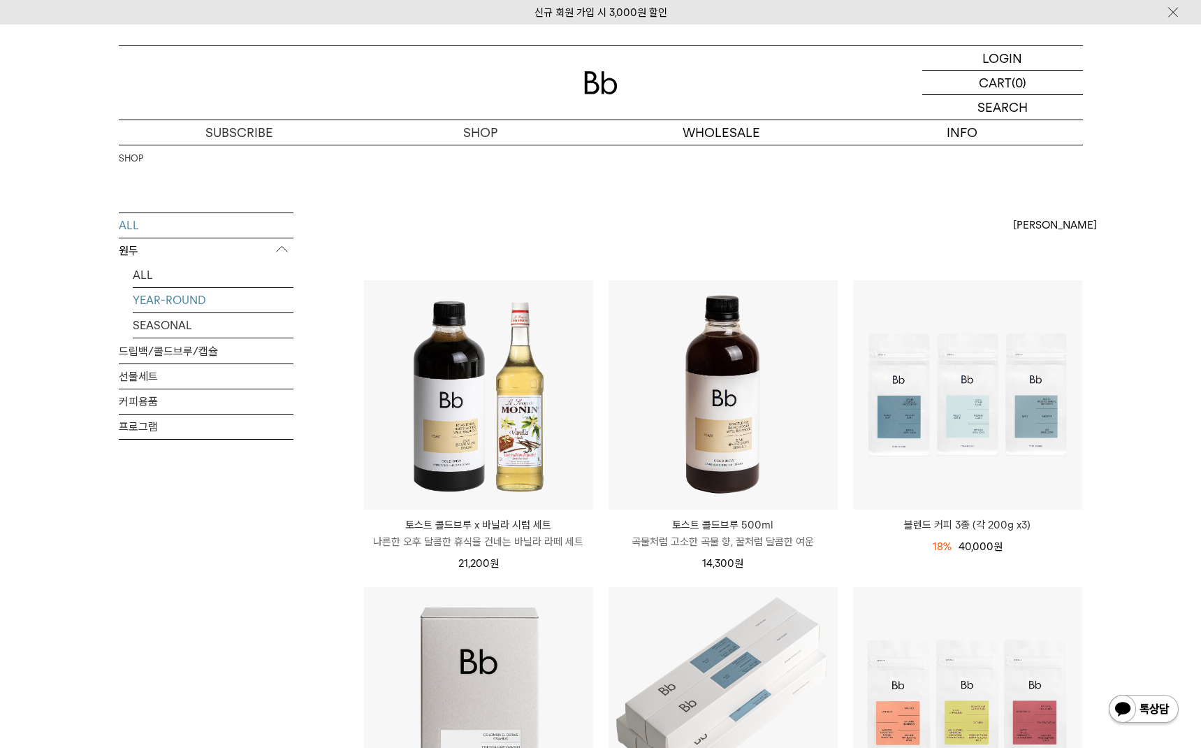 This screenshot has height=748, width=1201. What do you see at coordinates (1003, 58) in the screenshot?
I see `a: LOGIN` at bounding box center [1003, 58].